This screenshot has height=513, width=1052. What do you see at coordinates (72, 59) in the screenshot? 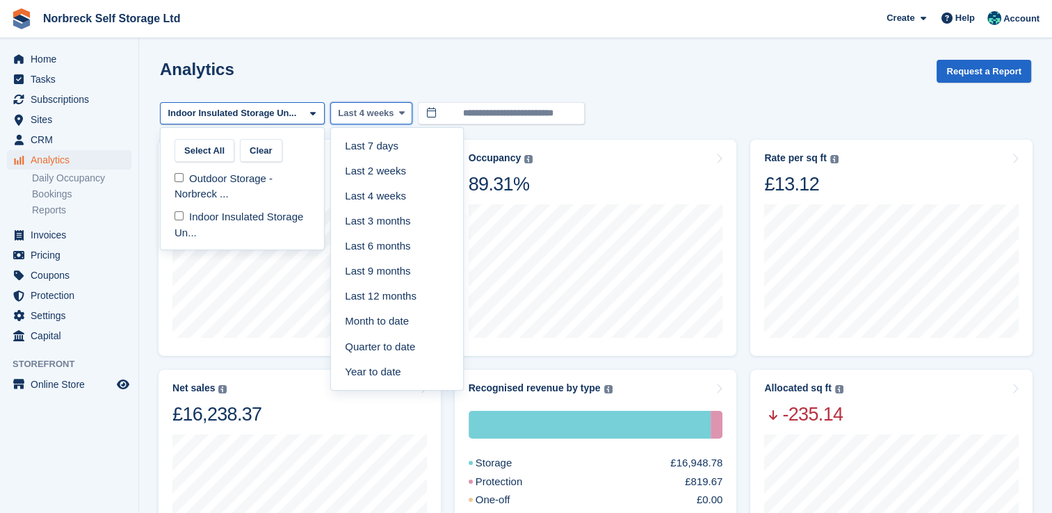
I see `span: Home` at bounding box center [72, 59].